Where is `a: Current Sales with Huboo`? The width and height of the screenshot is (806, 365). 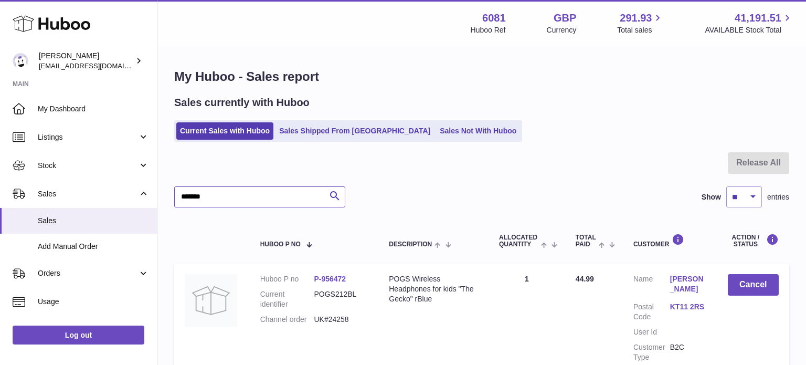
a: Current Sales with Huboo is located at coordinates (225, 131).